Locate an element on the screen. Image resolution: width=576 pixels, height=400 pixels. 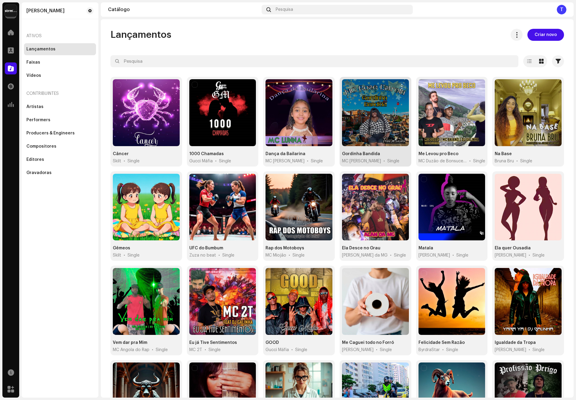
div: Contribuintes is located at coordinates (60, 94).